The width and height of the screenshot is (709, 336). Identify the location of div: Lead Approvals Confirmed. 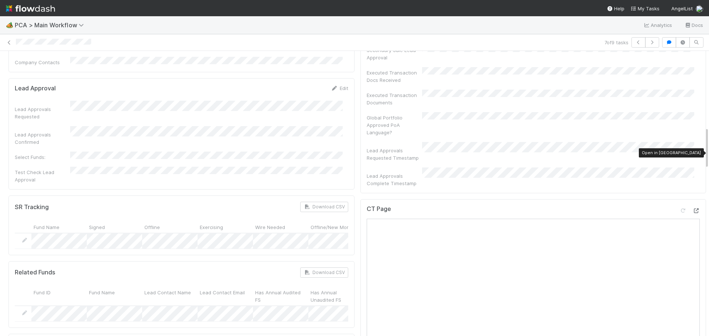
(42, 138).